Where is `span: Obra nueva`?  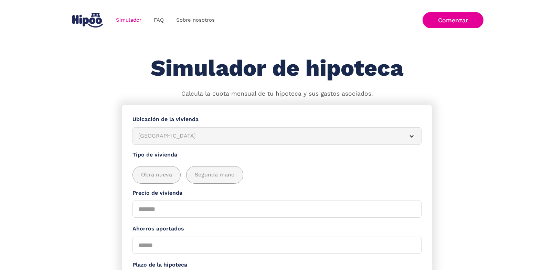 span: Obra nueva is located at coordinates (156, 175).